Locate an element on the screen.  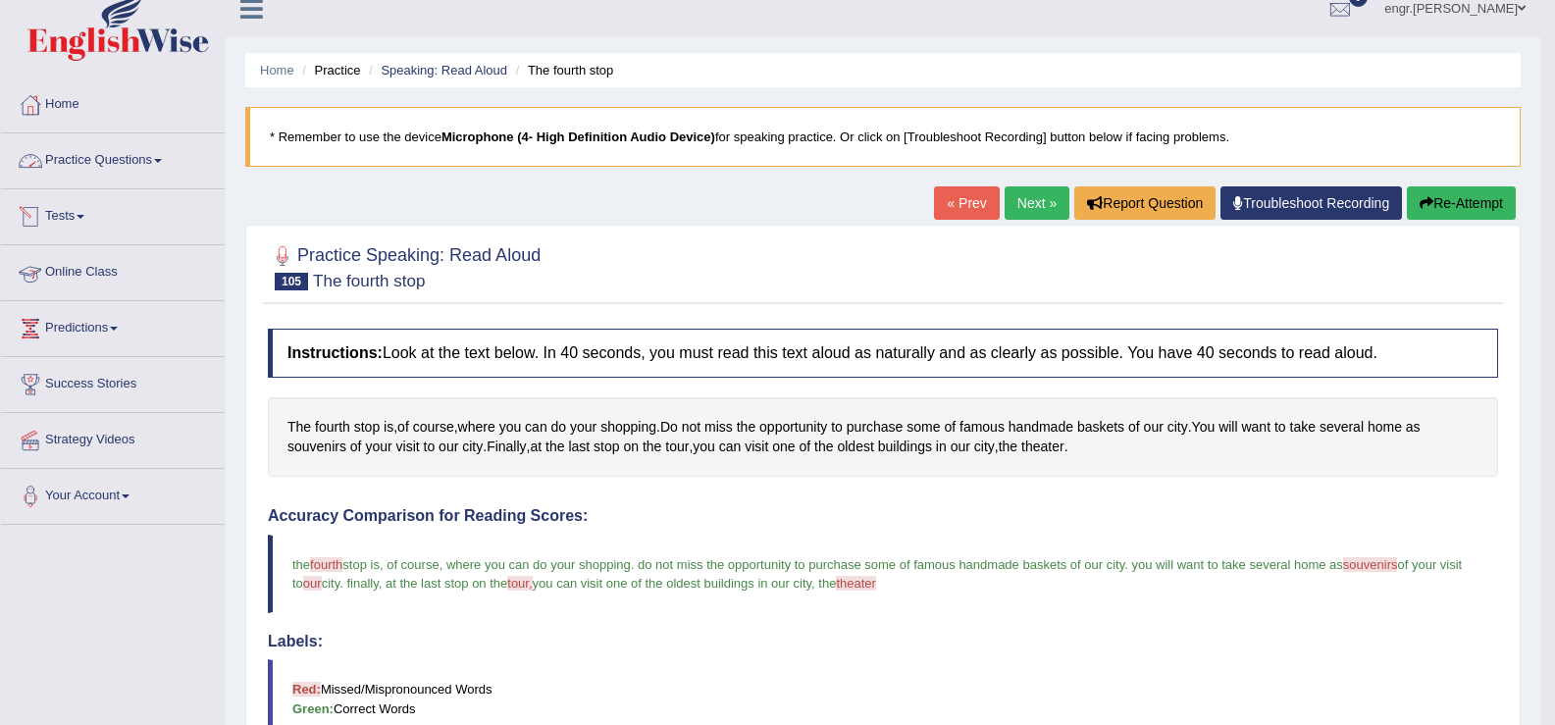
a: Tests is located at coordinates (113, 214).